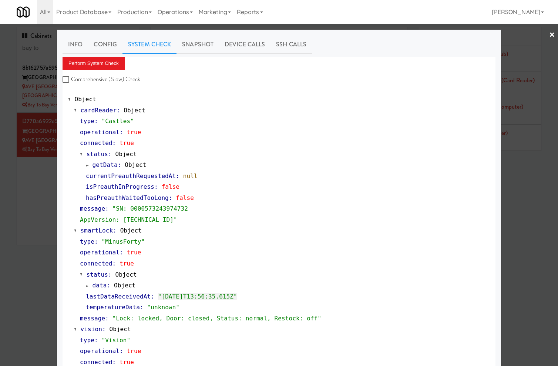 The width and height of the screenshot is (558, 366). Describe the element at coordinates (118, 121) in the screenshot. I see `span: "Castles"` at that location.